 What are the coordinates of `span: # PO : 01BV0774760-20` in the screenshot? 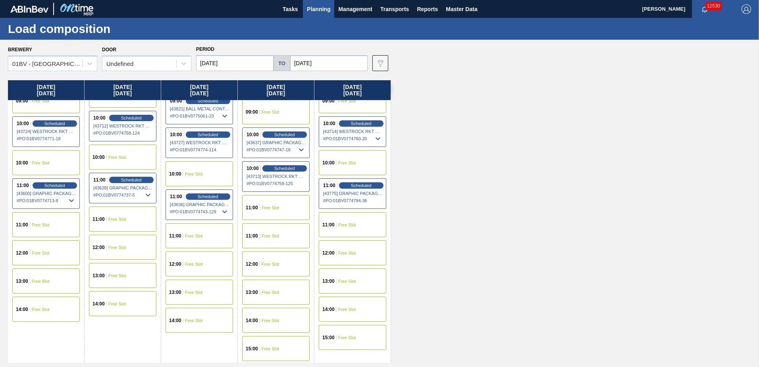 It's located at (353, 138).